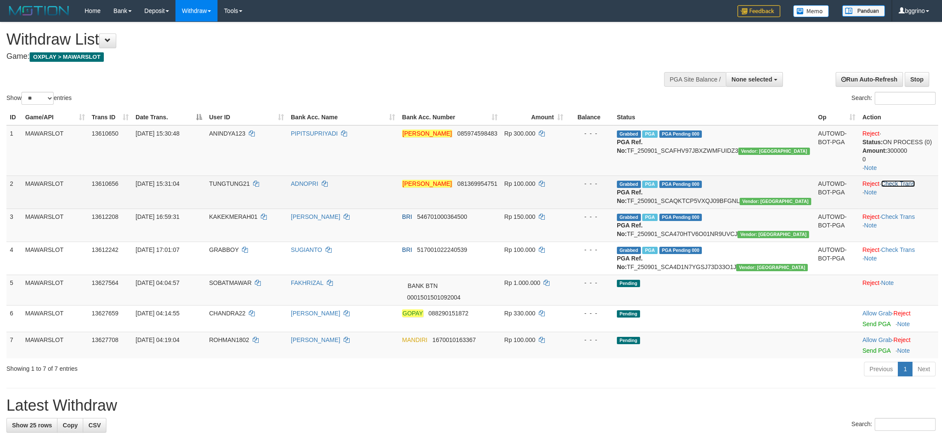 Image resolution: width=942 pixels, height=439 pixels. I want to click on span: Marked by bggarif, so click(649, 217).